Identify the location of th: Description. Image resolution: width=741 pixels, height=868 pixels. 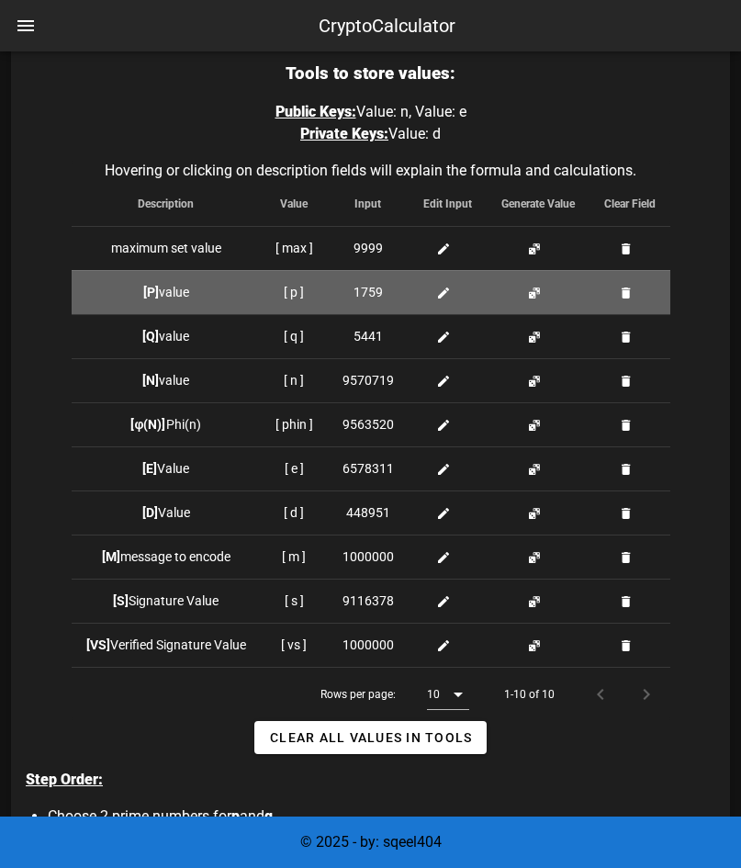
(166, 204).